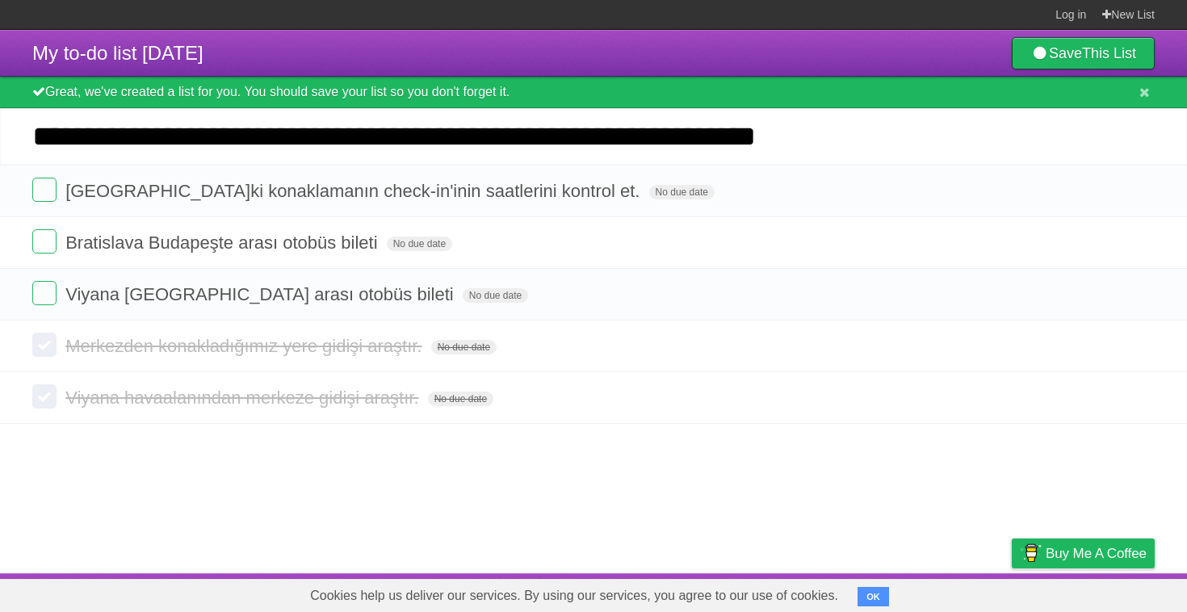 The width and height of the screenshot is (1187, 612). What do you see at coordinates (1083, 53) in the screenshot?
I see `a: SaveThis List` at bounding box center [1083, 53].